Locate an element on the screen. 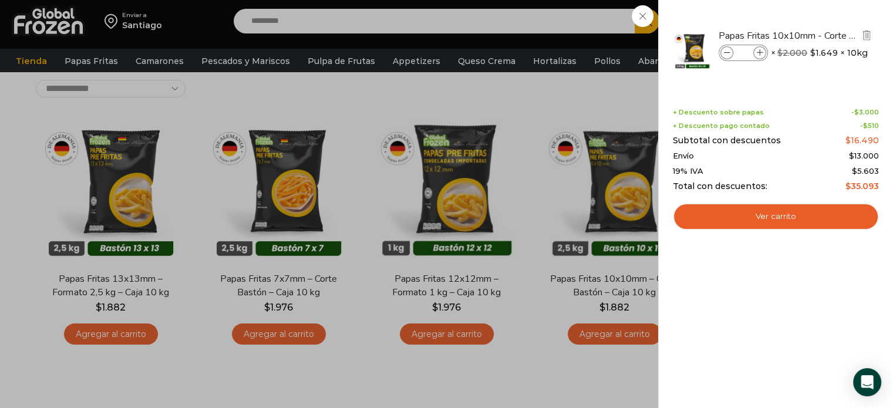 The width and height of the screenshot is (893, 408). div: Open Intercom Messenger is located at coordinates (867, 382).